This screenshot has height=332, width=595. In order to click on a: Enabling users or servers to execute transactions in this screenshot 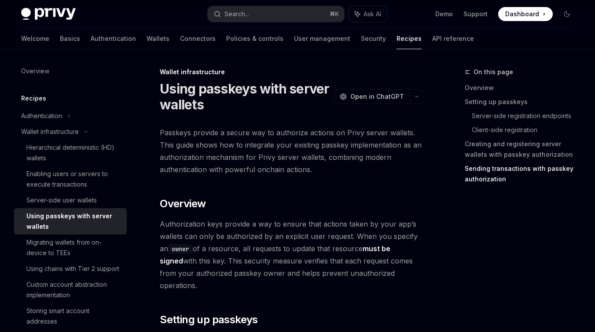, I will do `click(70, 179)`.